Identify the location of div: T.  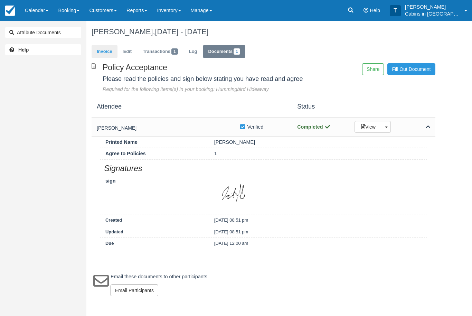
(395, 11).